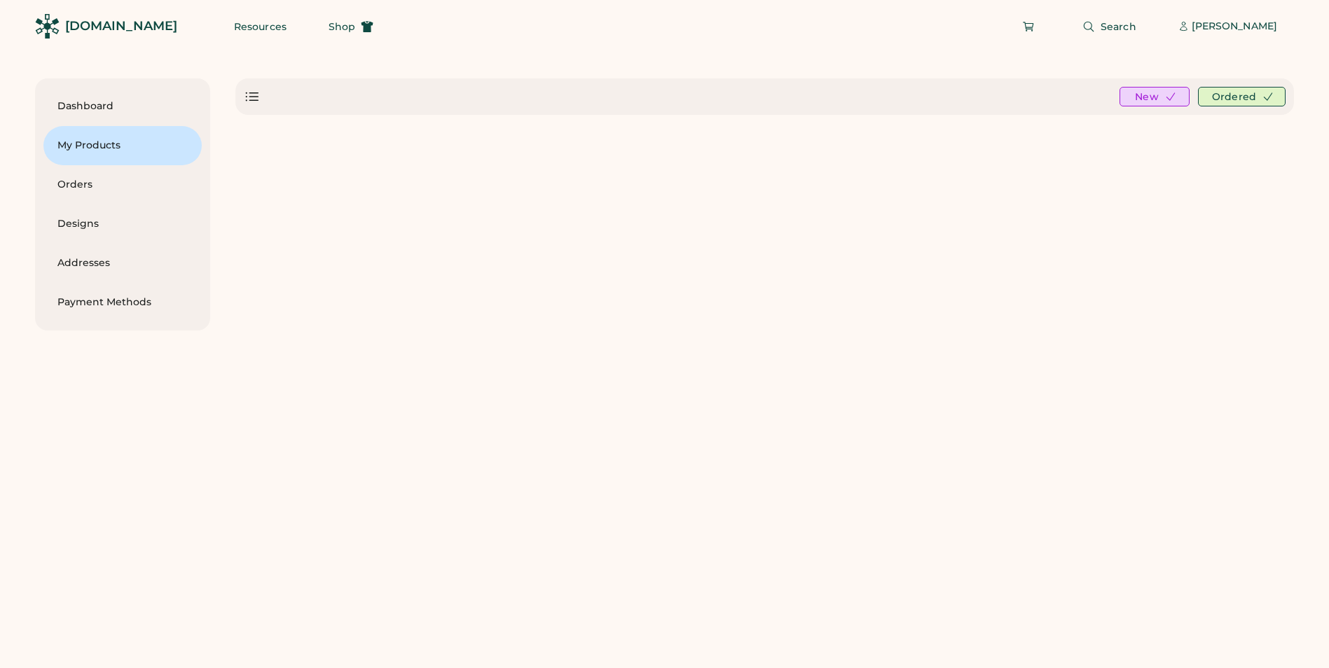 The height and width of the screenshot is (668, 1329). Describe the element at coordinates (1109, 27) in the screenshot. I see `button: Search` at that location.